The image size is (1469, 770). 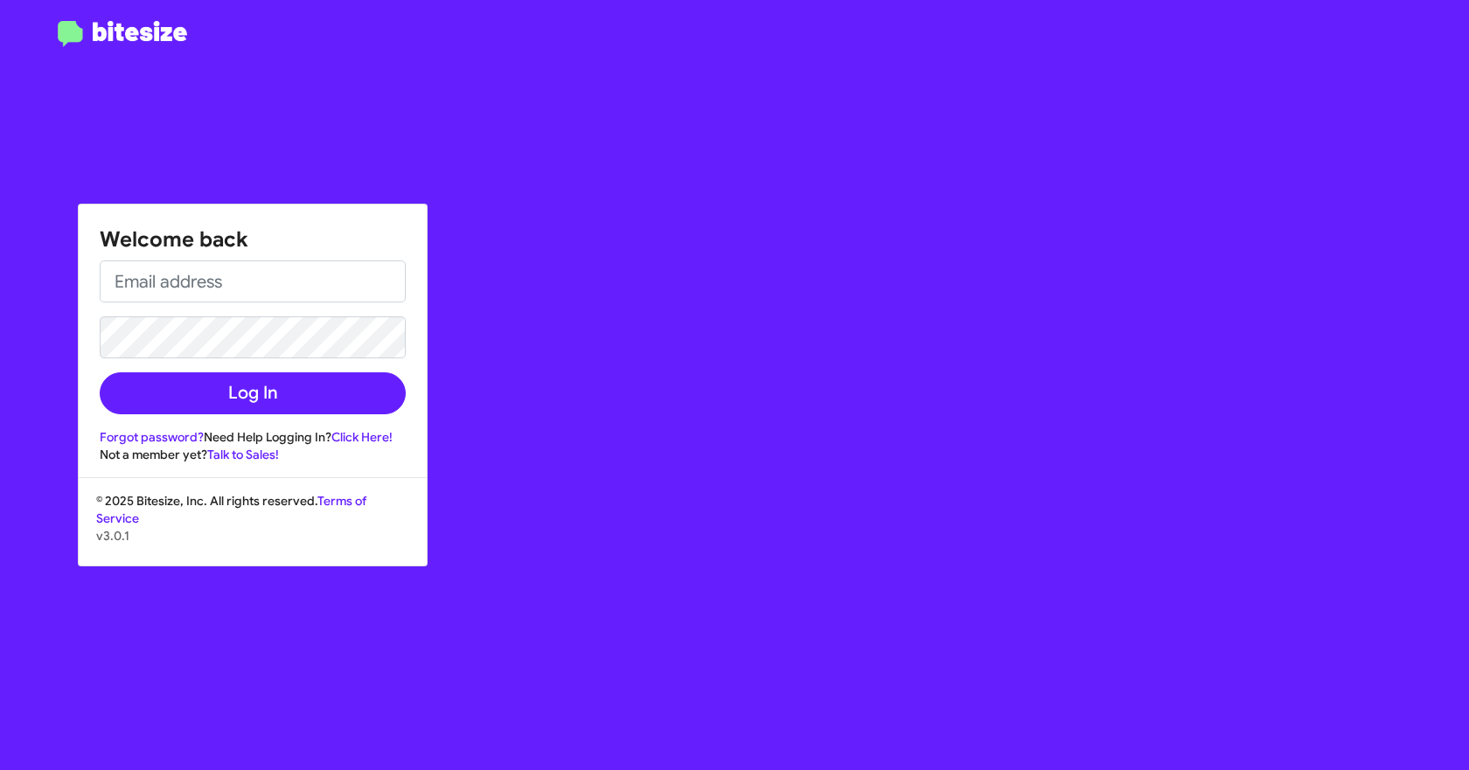 What do you see at coordinates (253, 393) in the screenshot?
I see `button: Log In` at bounding box center [253, 393].